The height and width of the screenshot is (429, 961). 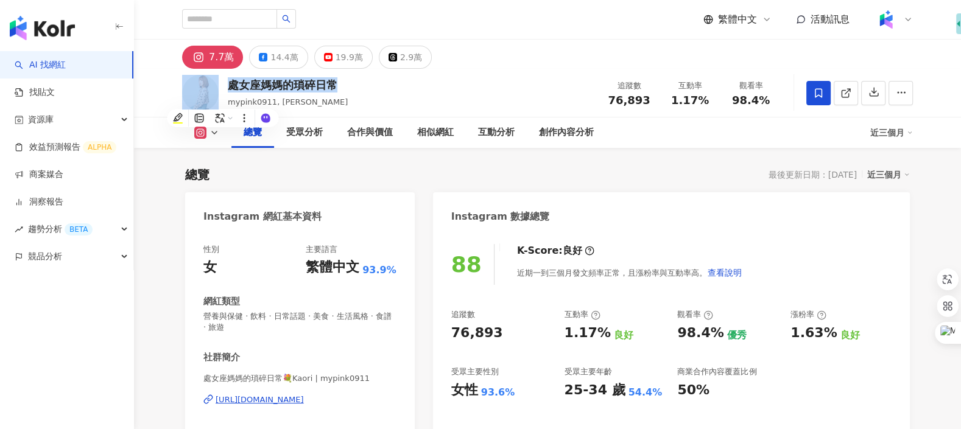 I want to click on span: rise, so click(x=19, y=230).